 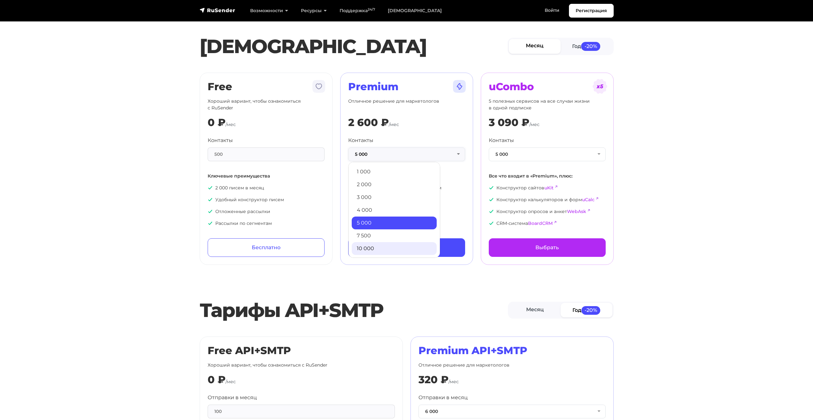 What do you see at coordinates (552, 10) in the screenshot?
I see `a: Войти` at bounding box center [552, 10].